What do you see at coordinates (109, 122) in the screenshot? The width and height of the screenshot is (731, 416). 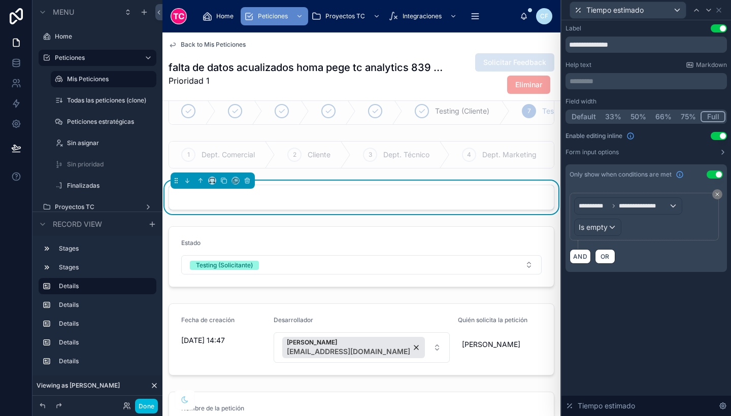 I see `a: Peticiones estratégicas` at bounding box center [109, 122].